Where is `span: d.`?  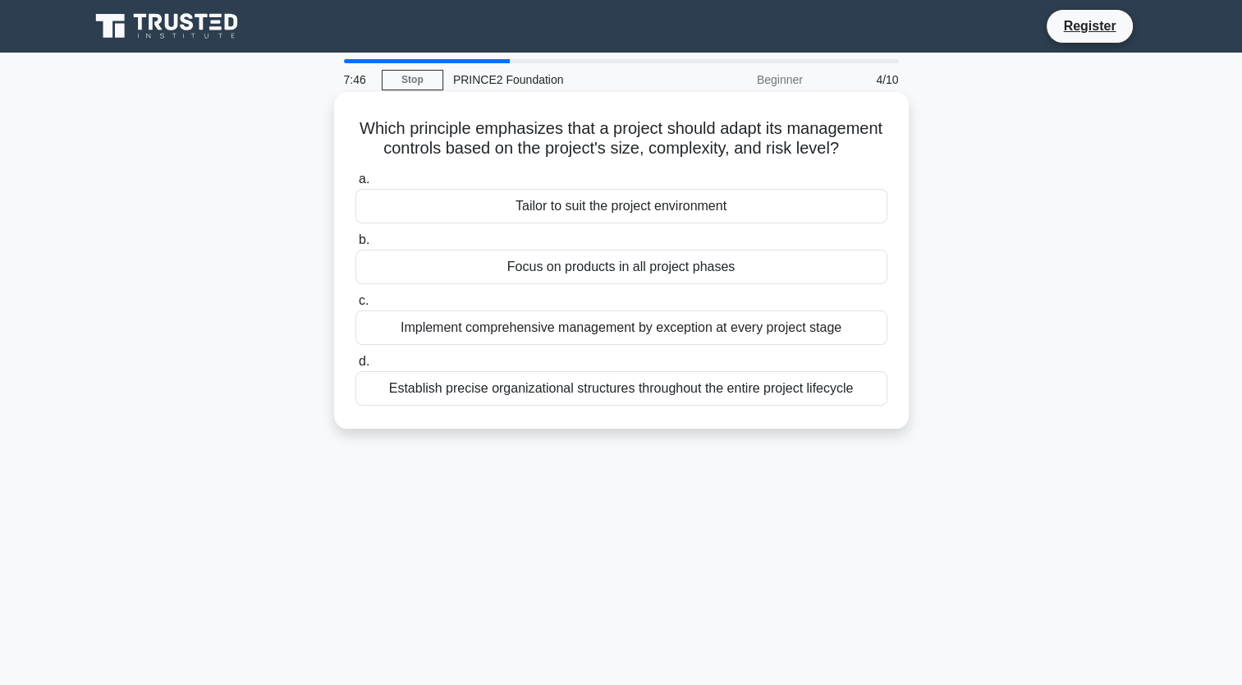 span: d. is located at coordinates (364, 360).